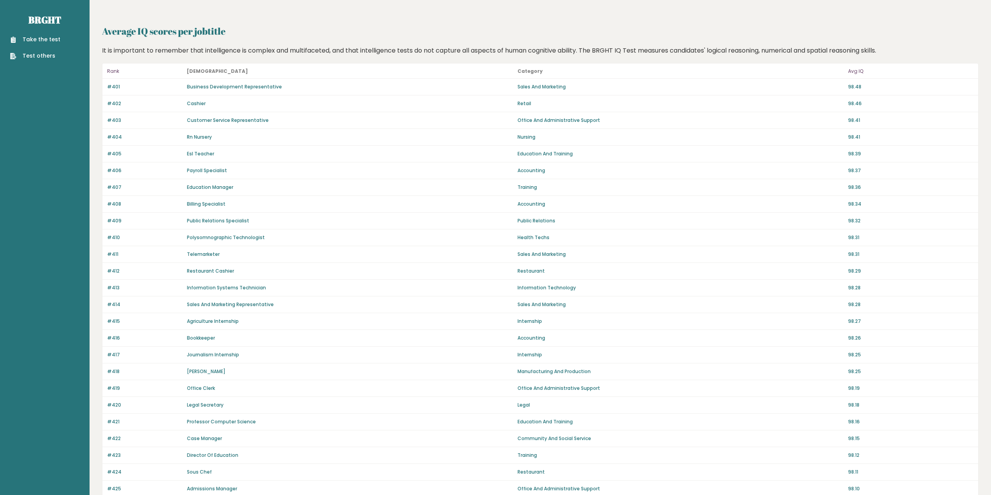  I want to click on p: 98.12, so click(911, 455).